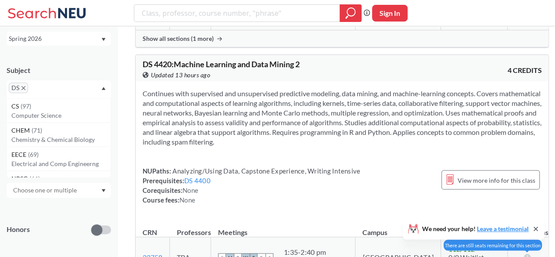  I want to click on span: NRSG, so click(20, 179).